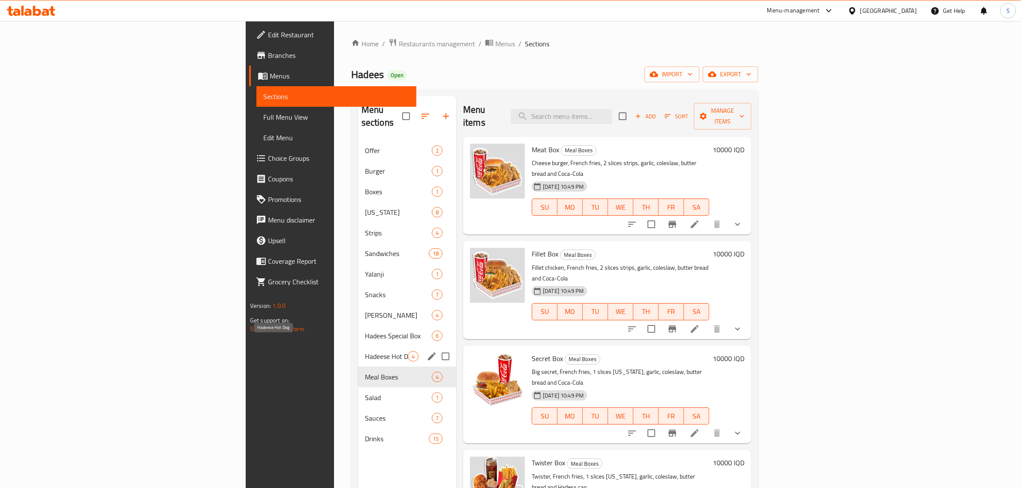 The image size is (1021, 488). I want to click on h6: 10000 IQD, so click(729, 254).